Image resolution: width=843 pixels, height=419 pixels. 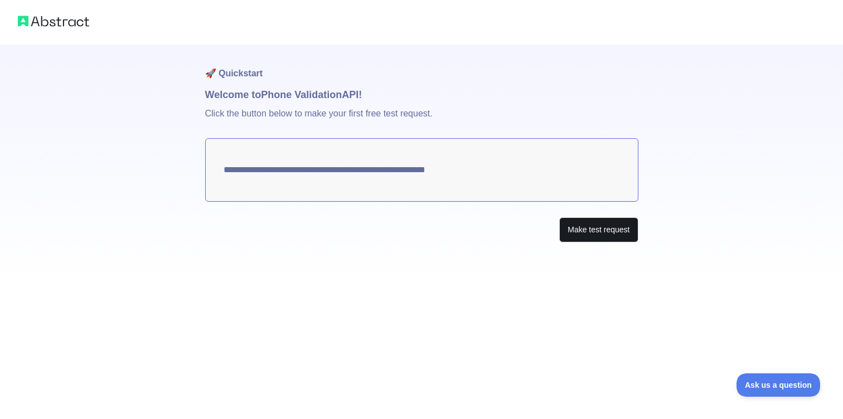 What do you see at coordinates (421, 95) in the screenshot?
I see `h1: Welcome to Phone Validation API!` at bounding box center [421, 95].